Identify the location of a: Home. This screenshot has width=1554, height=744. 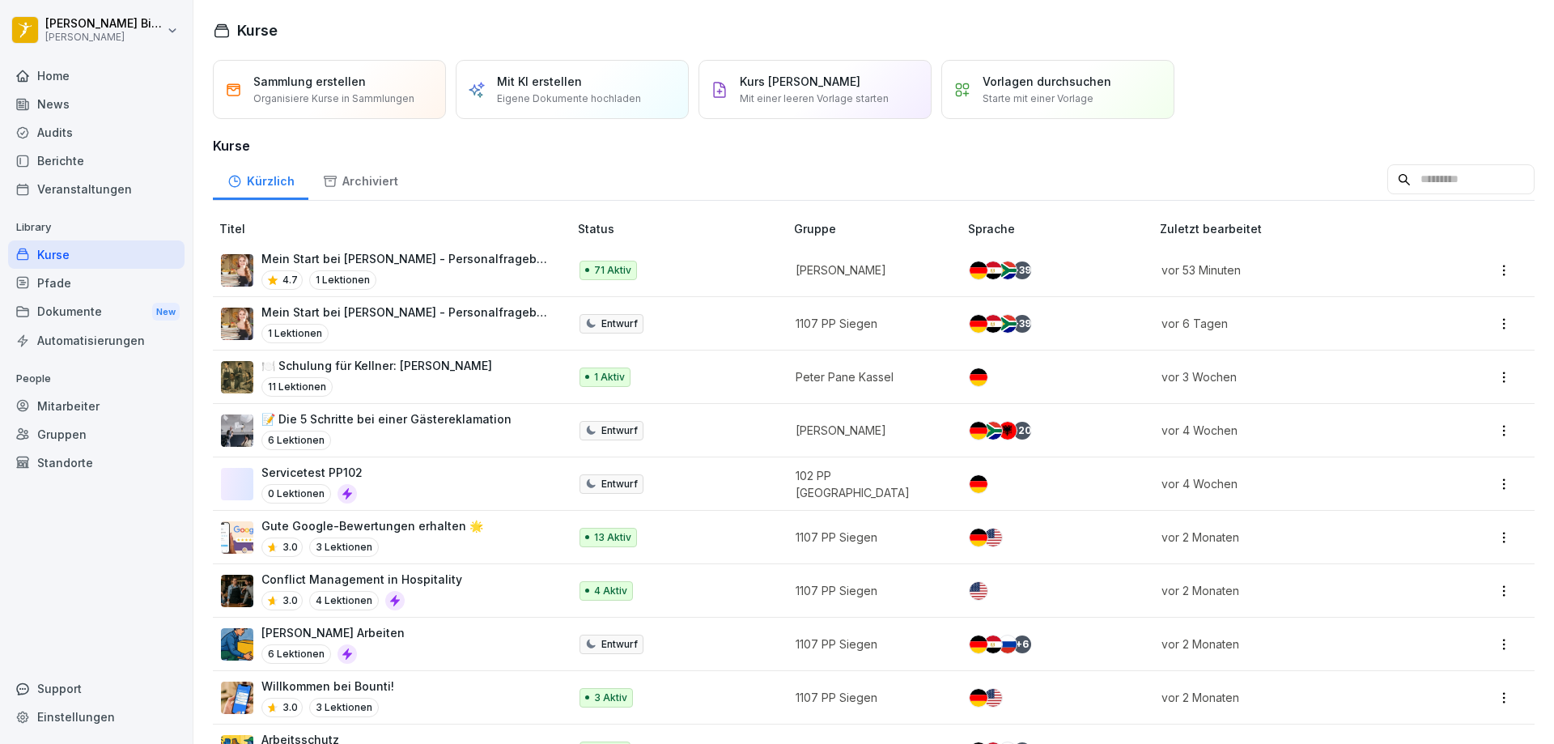
(96, 75).